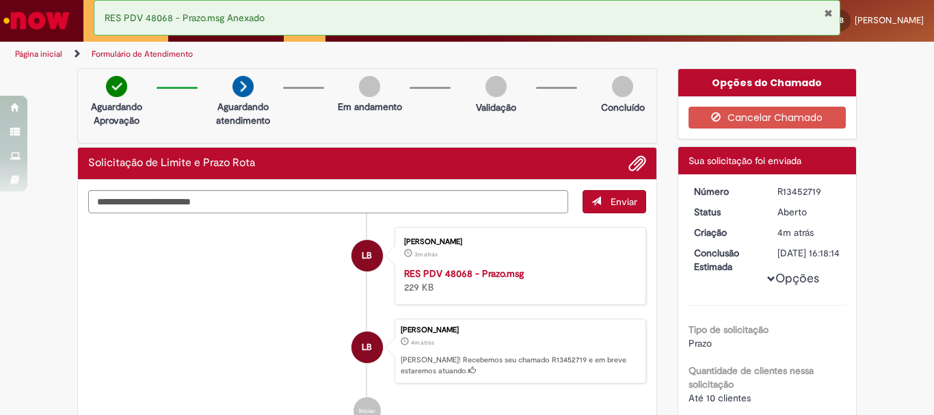 This screenshot has width=934, height=415. What do you see at coordinates (726, 212) in the screenshot?
I see `dt: Status` at bounding box center [726, 212].